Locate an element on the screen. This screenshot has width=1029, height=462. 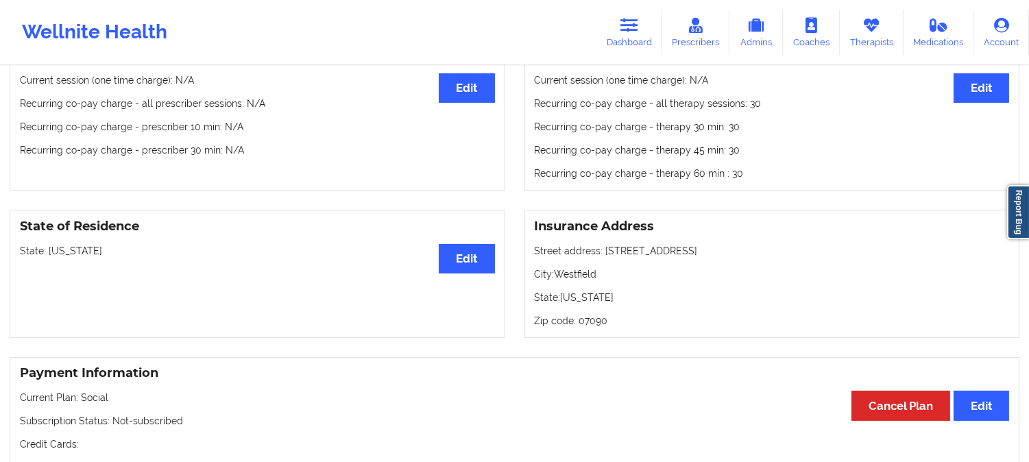
p: Recurring co-pay charge - prescriber 10 min : N/A is located at coordinates (257, 127).